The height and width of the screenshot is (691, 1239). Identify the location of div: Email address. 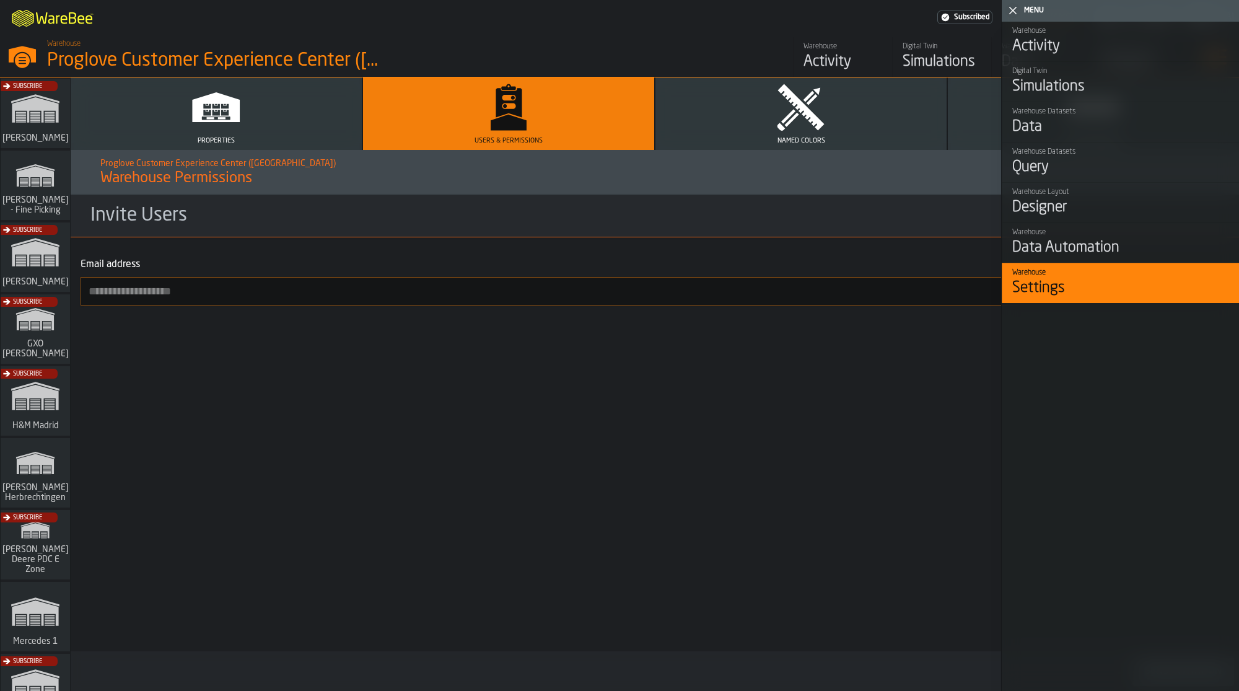
(655, 265).